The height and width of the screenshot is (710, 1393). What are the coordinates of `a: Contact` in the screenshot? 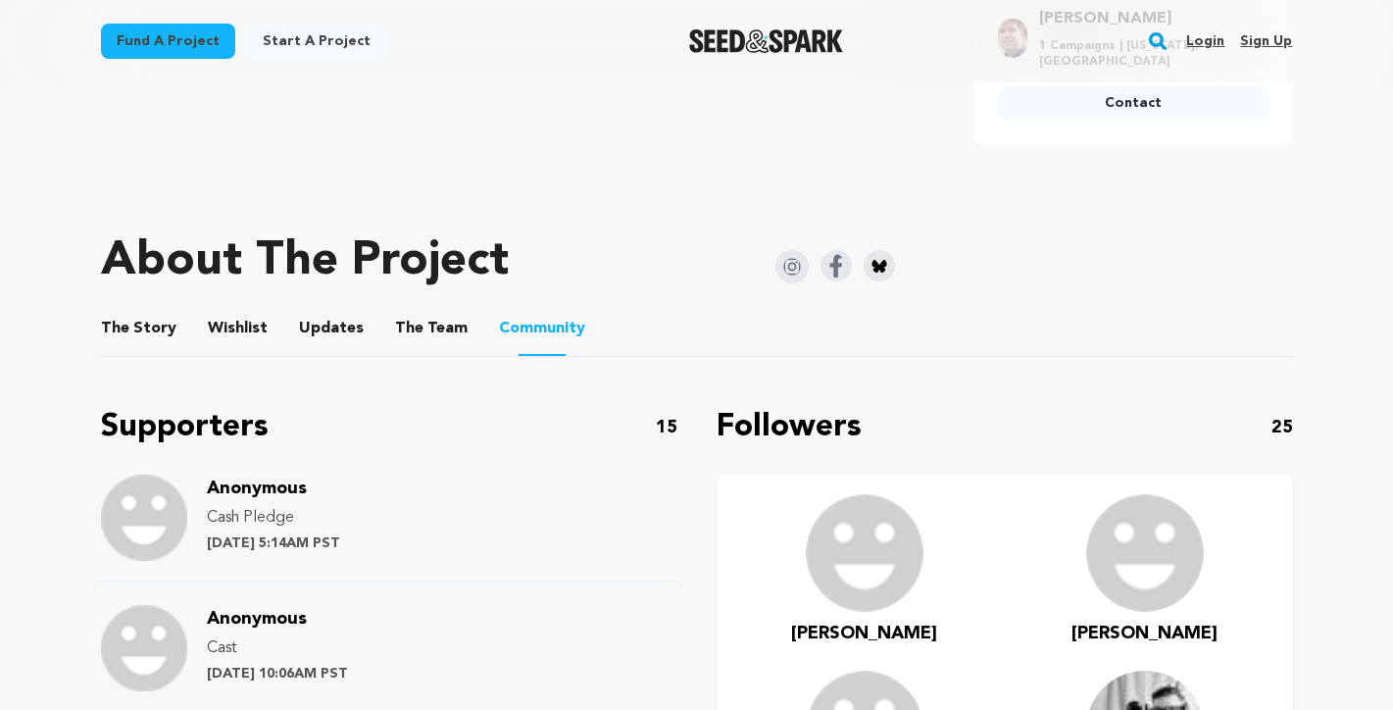 It's located at (1133, 103).